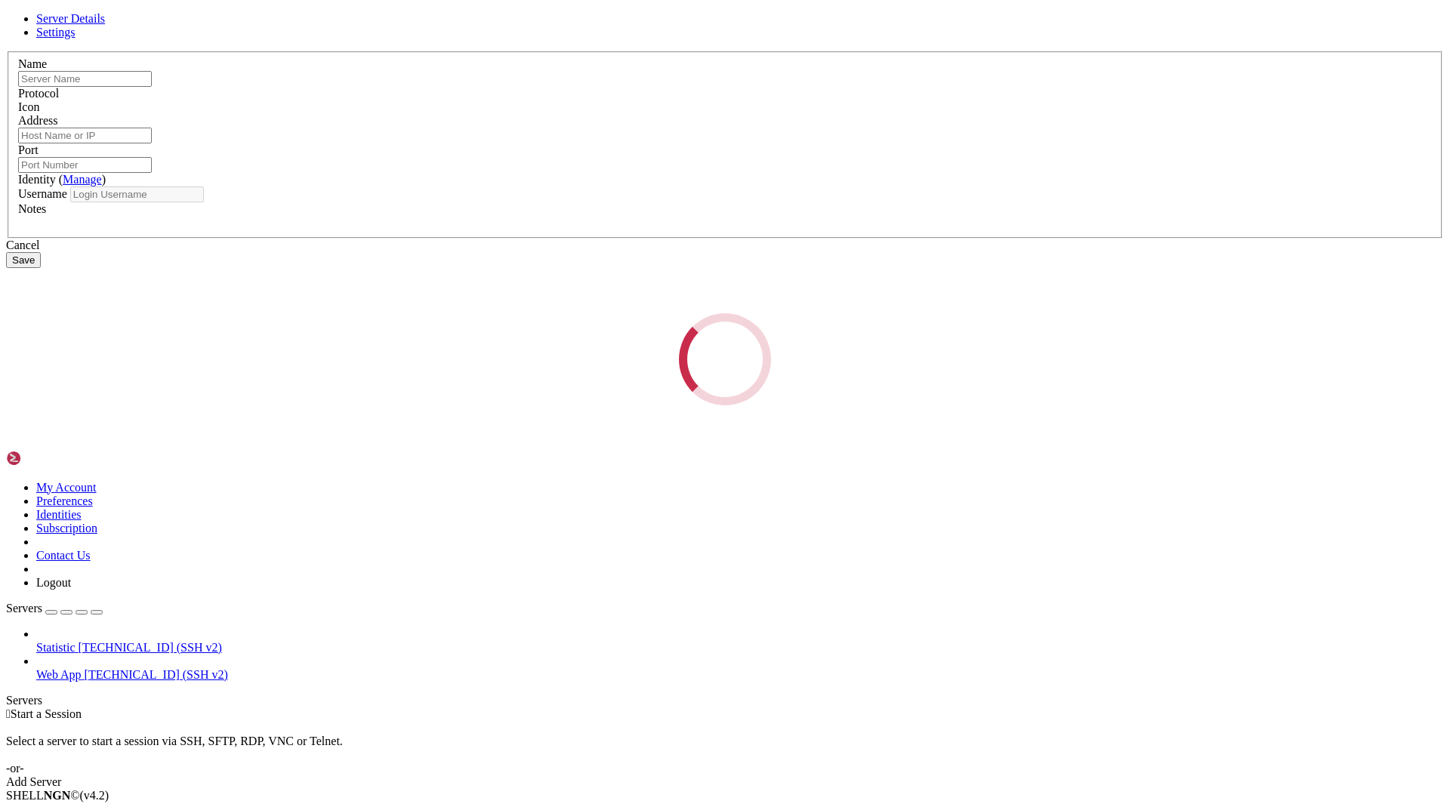 This screenshot has width=1450, height=804. I want to click on label: Icon, so click(29, 107).